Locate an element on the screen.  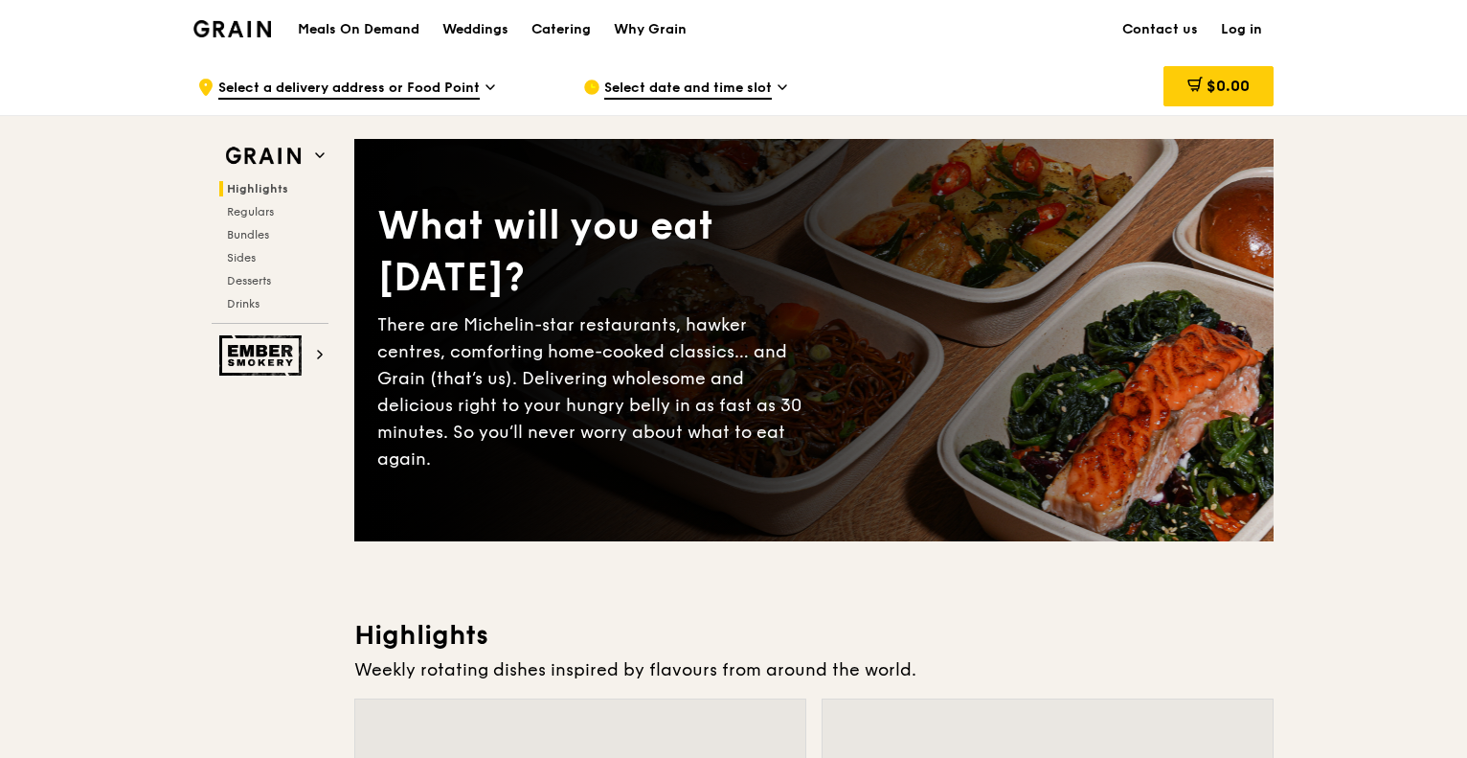
div: Weekly rotating dishes inspired by flavours from around the world. is located at coordinates (814, 669).